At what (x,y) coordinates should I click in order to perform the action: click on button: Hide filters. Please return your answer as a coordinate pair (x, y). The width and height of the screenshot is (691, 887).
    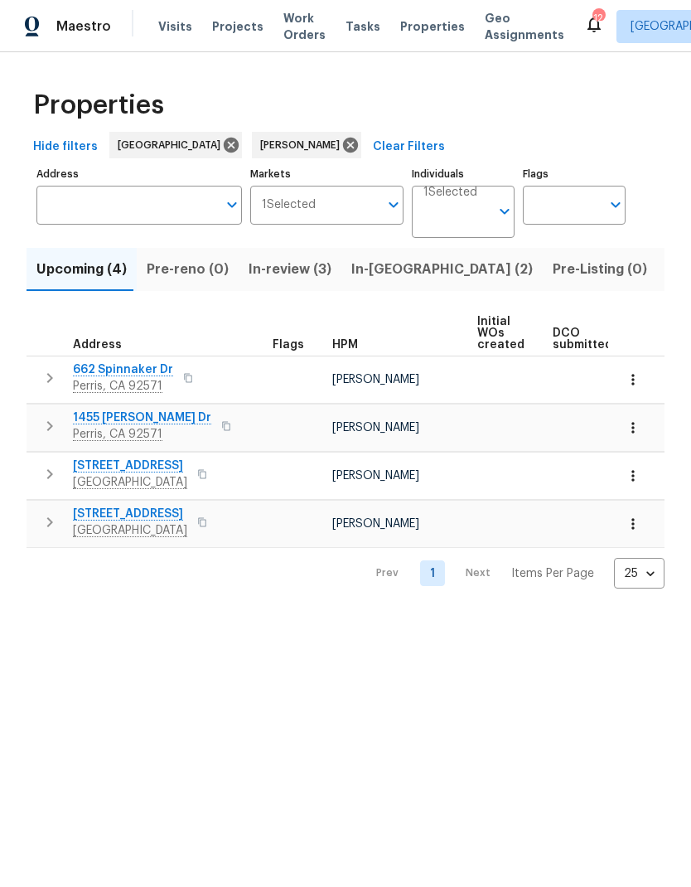
    Looking at the image, I should click on (65, 147).